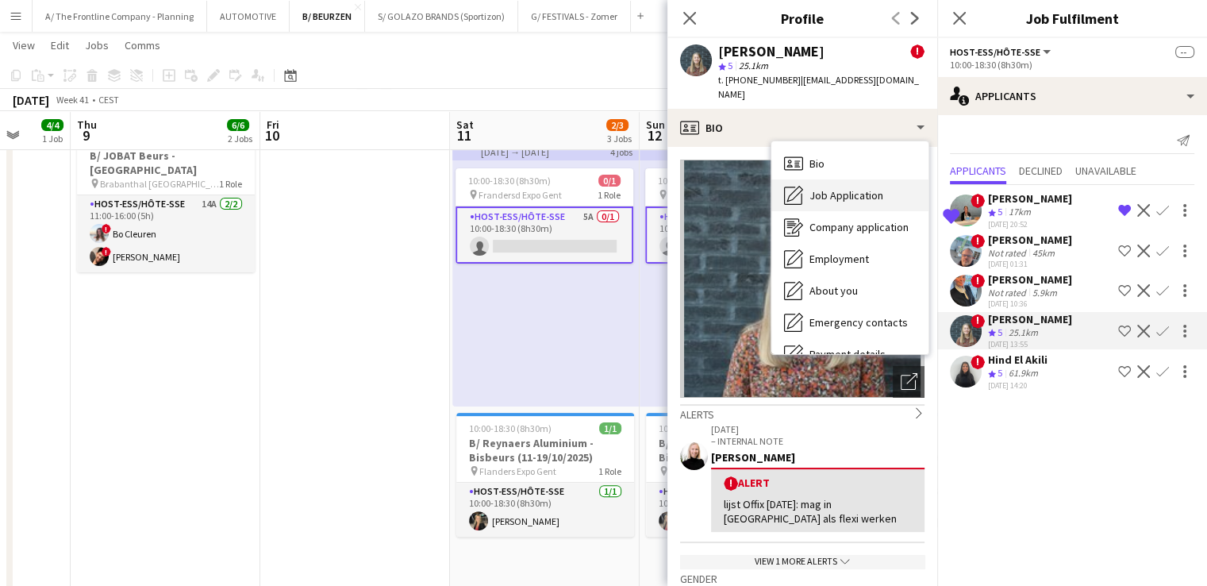  Describe the element at coordinates (97, 45) in the screenshot. I see `a: Jobs` at that location.